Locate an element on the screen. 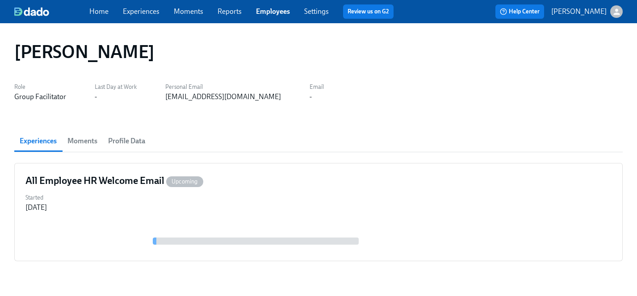 The width and height of the screenshot is (637, 296). a: Home is located at coordinates (99, 11).